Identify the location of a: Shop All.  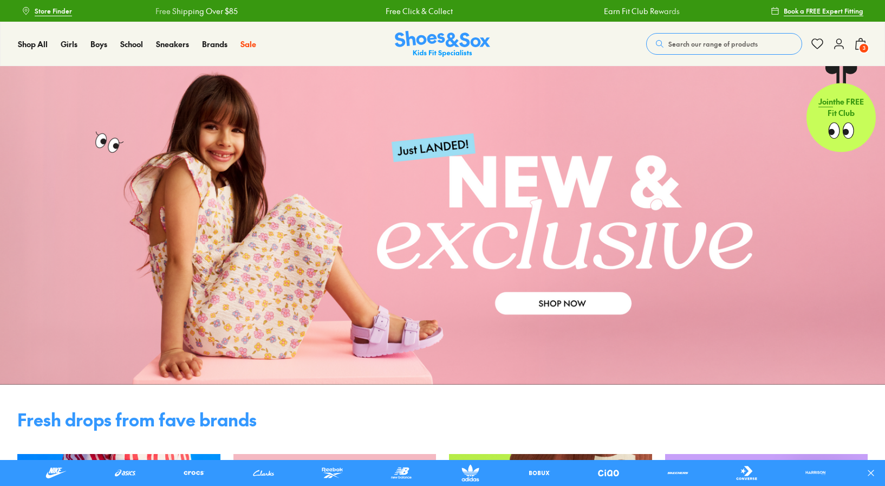
(33, 44).